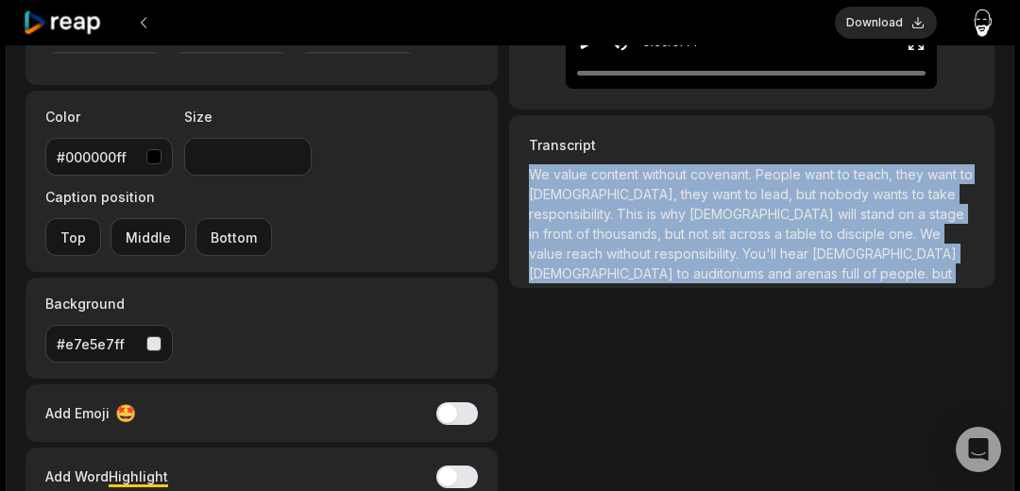 This screenshot has height=491, width=1020. What do you see at coordinates (247, 116) in the screenshot?
I see `label: Size` at bounding box center [247, 116].